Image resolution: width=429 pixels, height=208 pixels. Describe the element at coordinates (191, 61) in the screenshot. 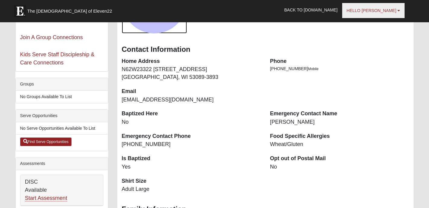

I see `dt: Home Address` at that location.